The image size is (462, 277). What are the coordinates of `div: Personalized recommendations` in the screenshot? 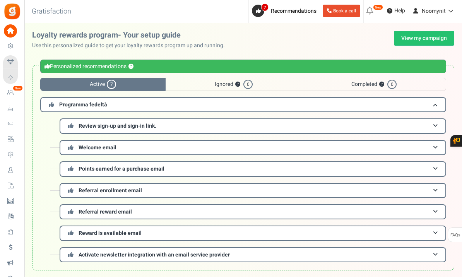 It's located at (243, 66).